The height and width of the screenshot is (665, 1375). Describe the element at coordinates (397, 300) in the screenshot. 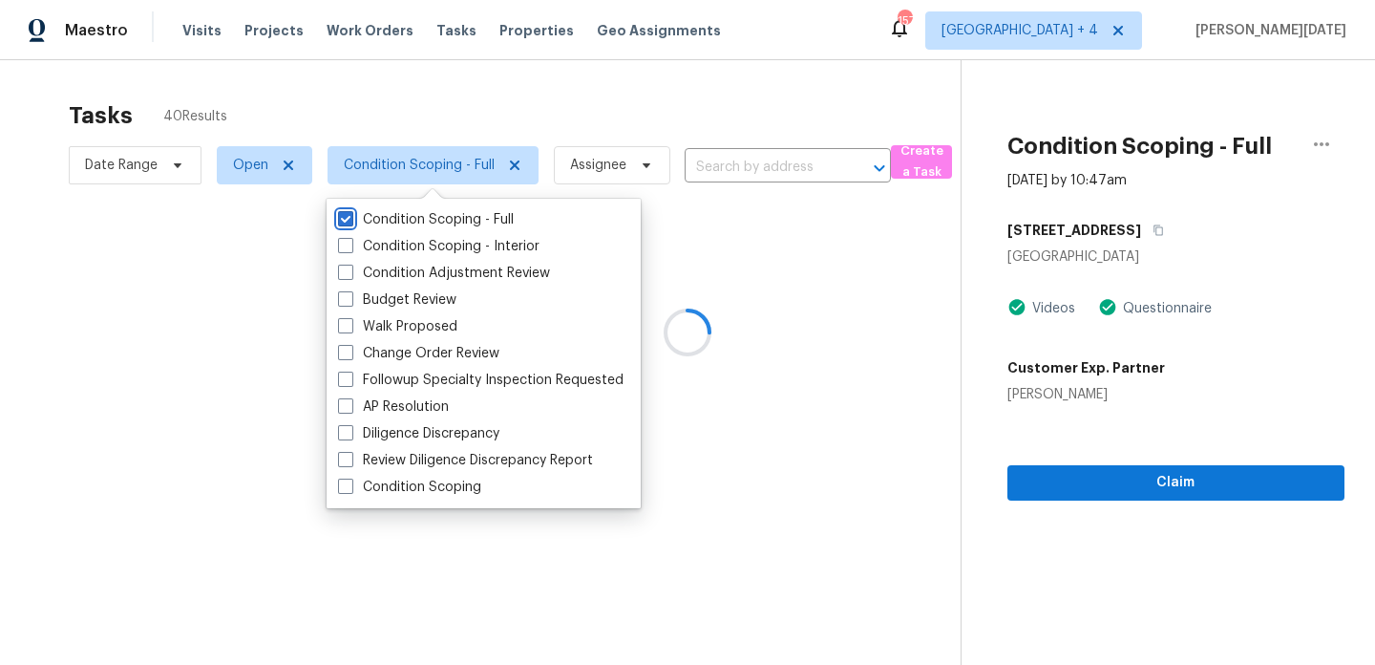

I see `label: Budget Review` at that location.